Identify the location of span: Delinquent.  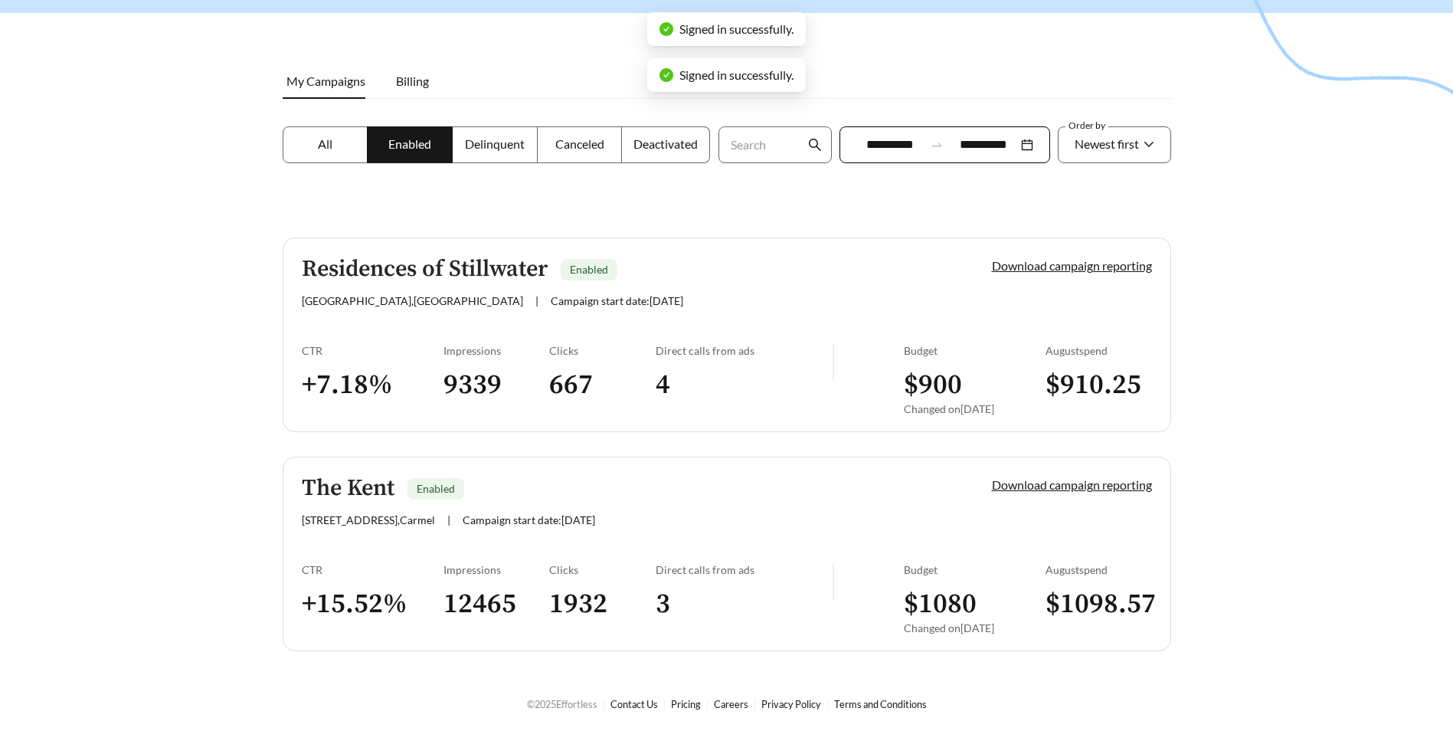
(495, 143).